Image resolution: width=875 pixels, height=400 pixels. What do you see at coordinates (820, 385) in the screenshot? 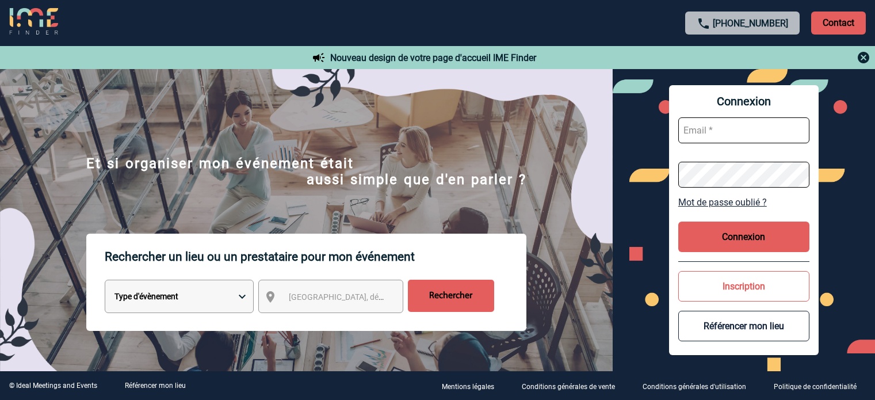
I see `a: Politique de confidentialité` at bounding box center [820, 385].